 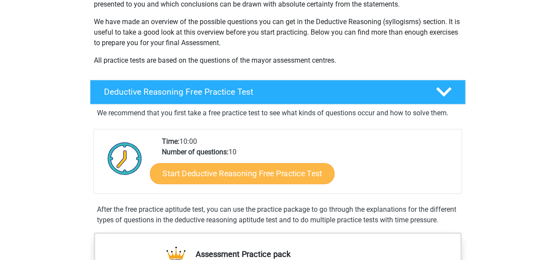 What do you see at coordinates (125, 158) in the screenshot?
I see `img: Clock` at bounding box center [125, 158].